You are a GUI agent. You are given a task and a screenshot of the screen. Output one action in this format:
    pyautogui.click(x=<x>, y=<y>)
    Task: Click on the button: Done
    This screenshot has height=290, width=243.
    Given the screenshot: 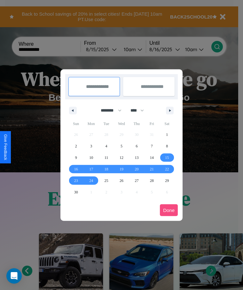 What is the action you would take?
    pyautogui.click(x=169, y=210)
    